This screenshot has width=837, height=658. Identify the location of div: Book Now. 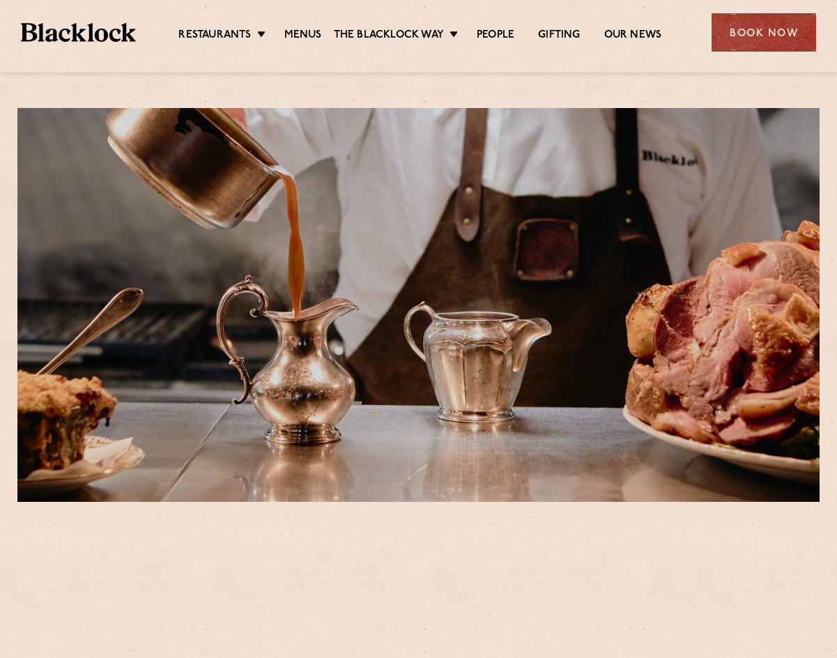
(764, 32).